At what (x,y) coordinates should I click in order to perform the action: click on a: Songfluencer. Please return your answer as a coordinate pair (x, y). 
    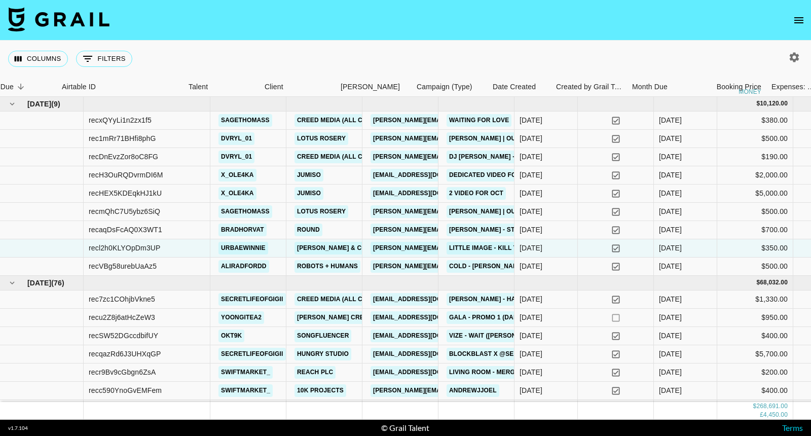
    Looking at the image, I should click on (323, 336).